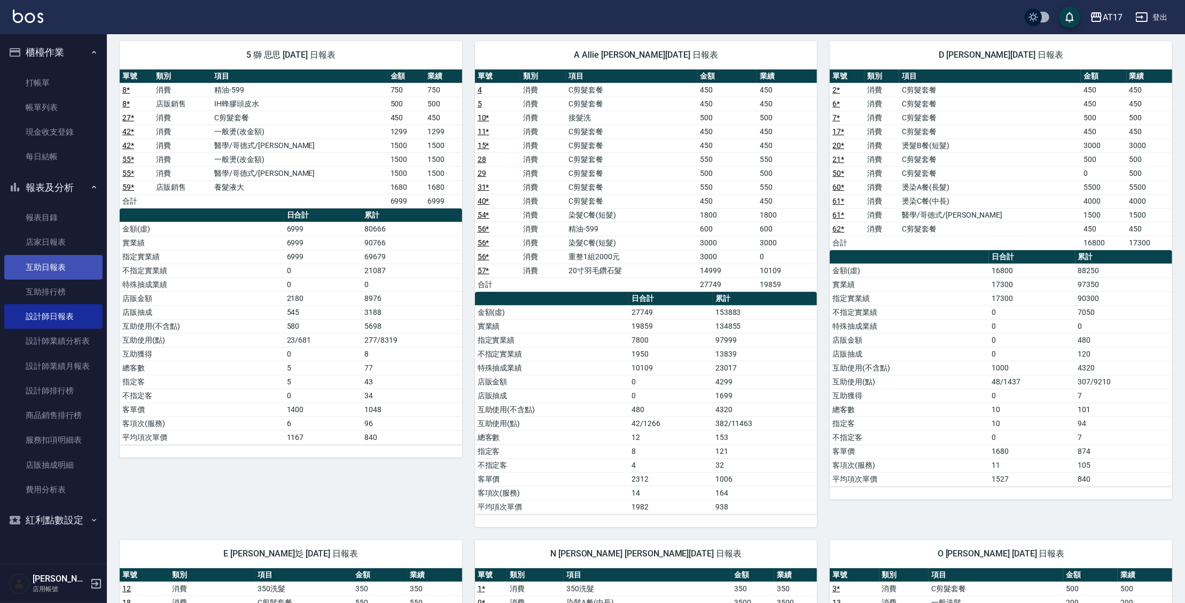  What do you see at coordinates (909, 395) in the screenshot?
I see `td: 互助獲得` at bounding box center [909, 395].